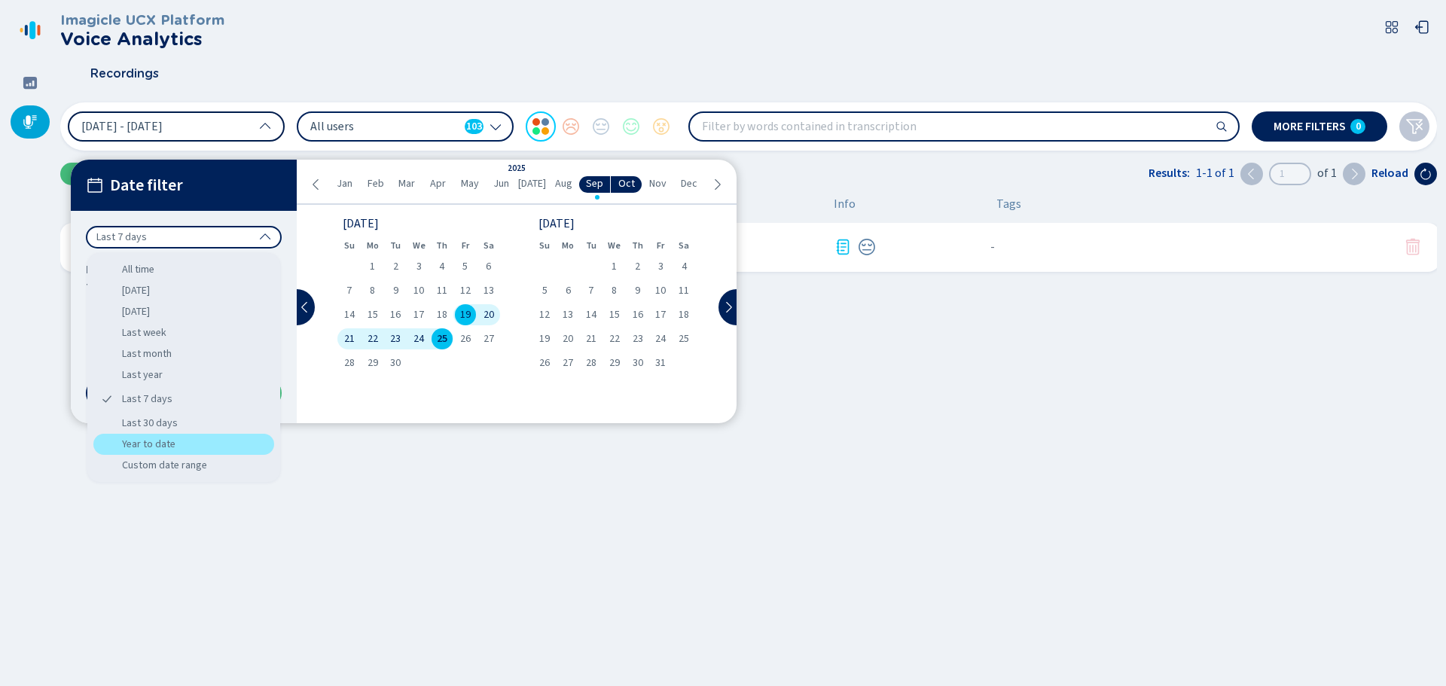  What do you see at coordinates (614, 267) in the screenshot?
I see `div: Wed Oct 01 2025` at bounding box center [614, 267].